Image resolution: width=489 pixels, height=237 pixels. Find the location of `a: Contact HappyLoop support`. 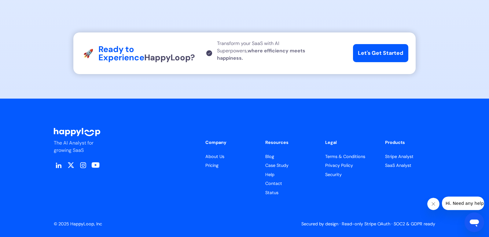

a: Contact HappyLoop support is located at coordinates (290, 183).